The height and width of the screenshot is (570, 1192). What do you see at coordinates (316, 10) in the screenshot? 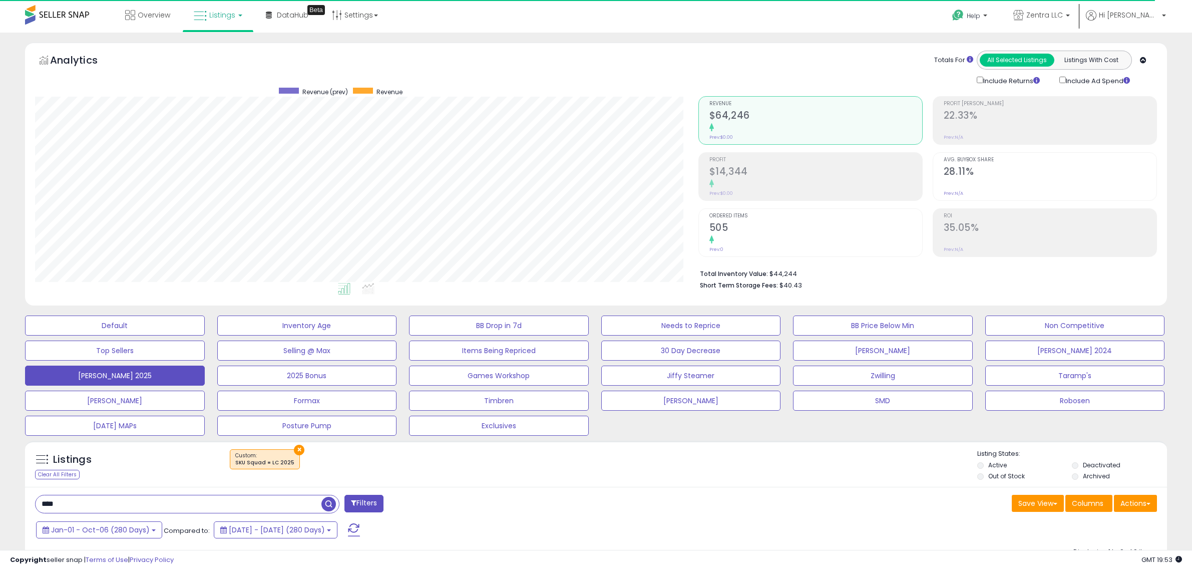
I see `div: Tooltip anchor` at bounding box center [316, 10].